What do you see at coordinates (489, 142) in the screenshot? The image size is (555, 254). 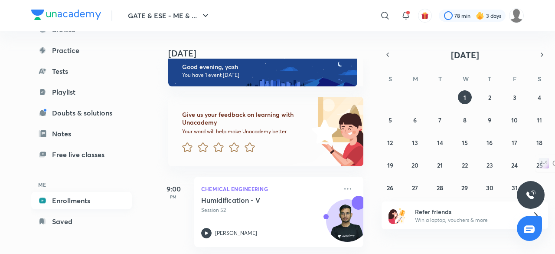 I see `abbr: October 16, 2025` at bounding box center [489, 142].